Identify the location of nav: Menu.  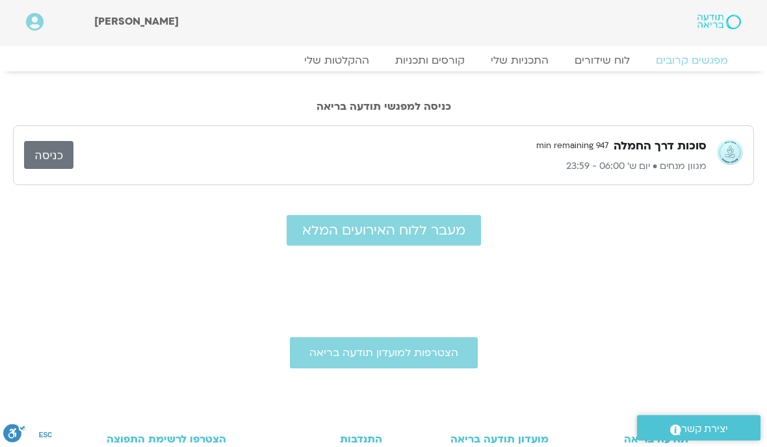
(383, 60).